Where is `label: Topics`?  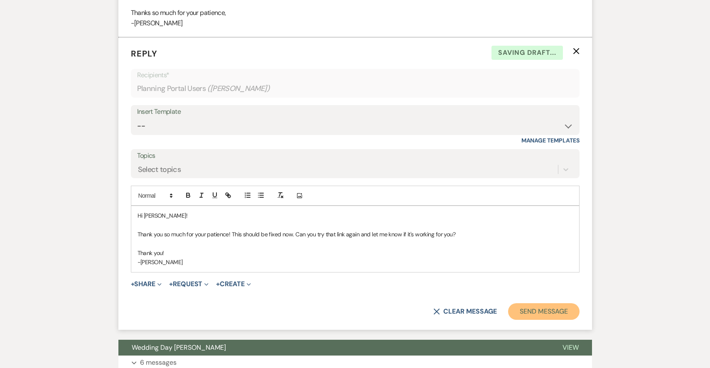 label: Topics is located at coordinates (355, 156).